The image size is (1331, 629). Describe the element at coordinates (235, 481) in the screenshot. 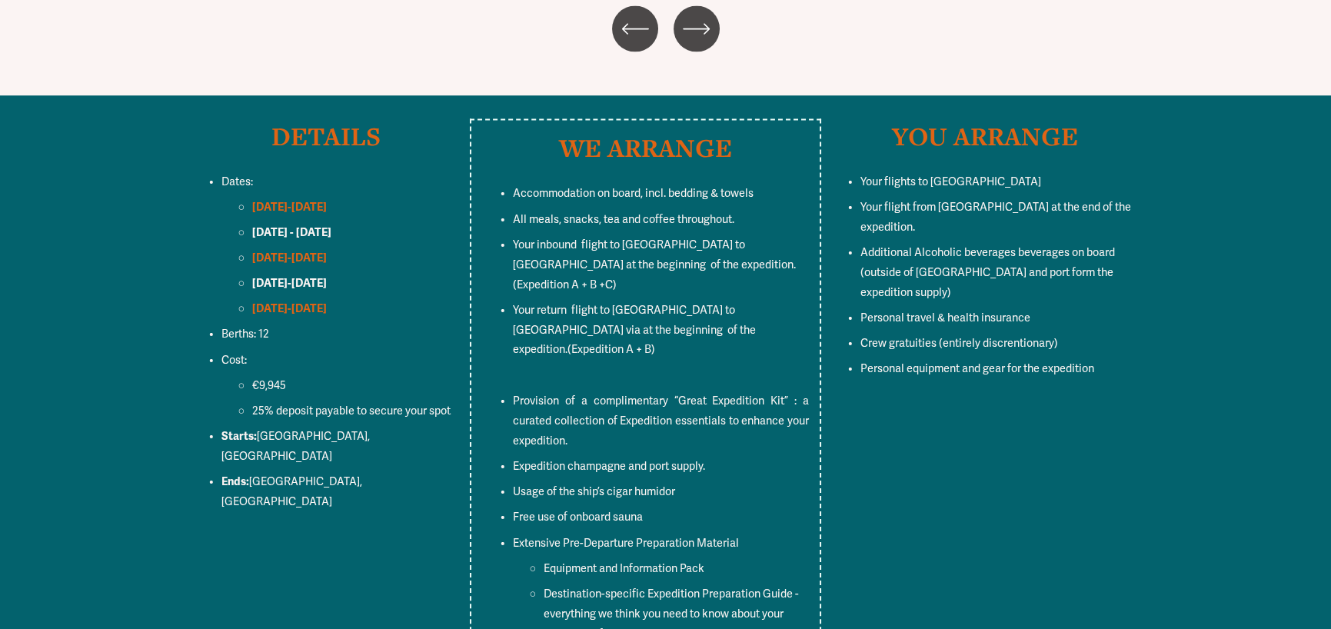

I see `strong: Ends:` at that location.